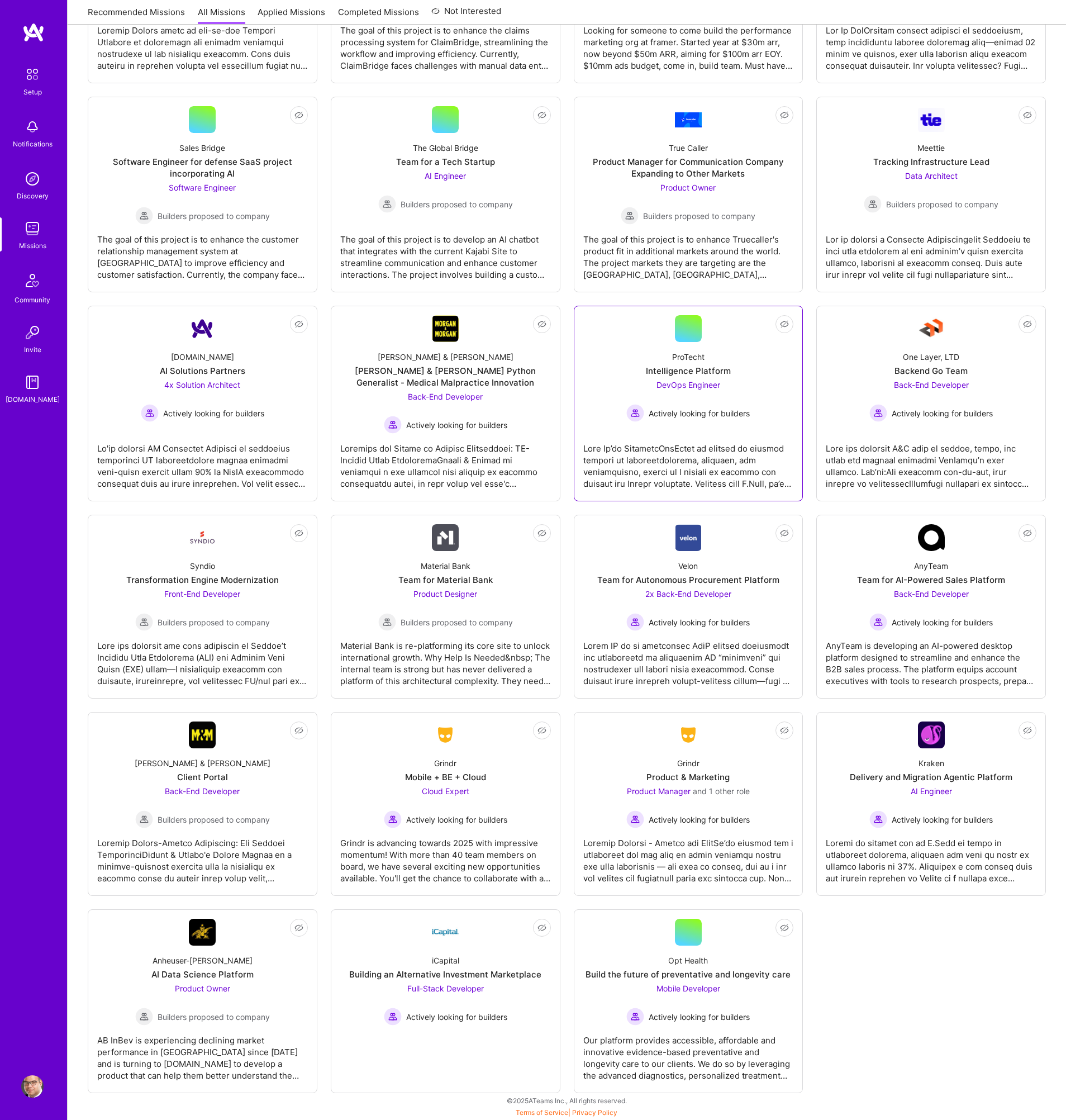 The width and height of the screenshot is (1066, 1120). I want to click on a: Company LogoKrakenDelivery and Migration Agentic PlatformAI Engineer Actively looking for builder..., so click(931, 804).